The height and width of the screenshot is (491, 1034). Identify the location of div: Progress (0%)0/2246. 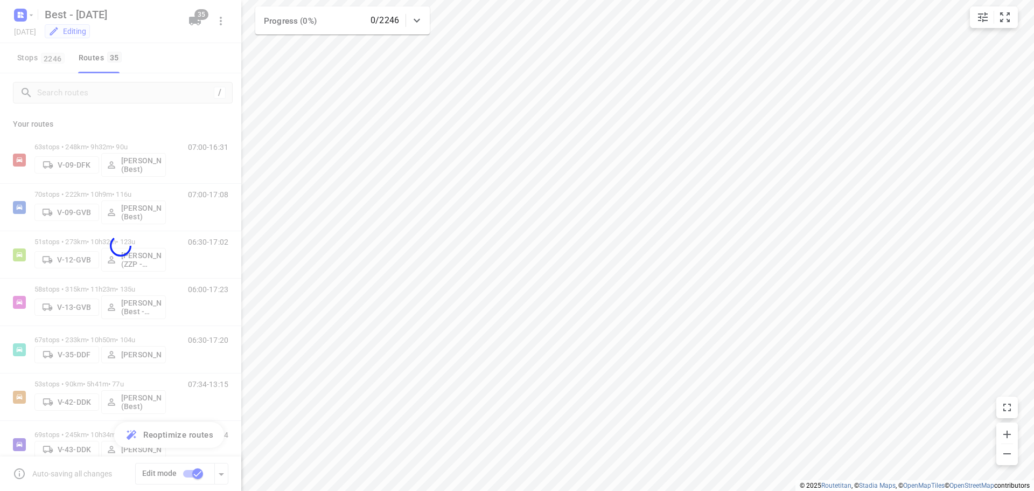
(343, 20).